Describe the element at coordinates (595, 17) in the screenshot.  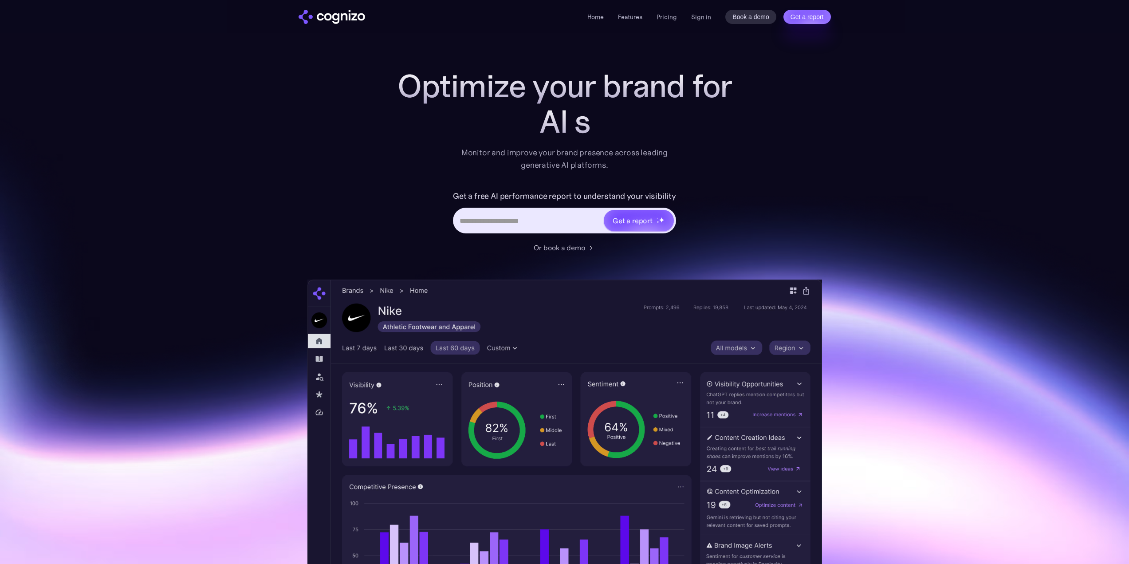
I see `a: Home` at that location.